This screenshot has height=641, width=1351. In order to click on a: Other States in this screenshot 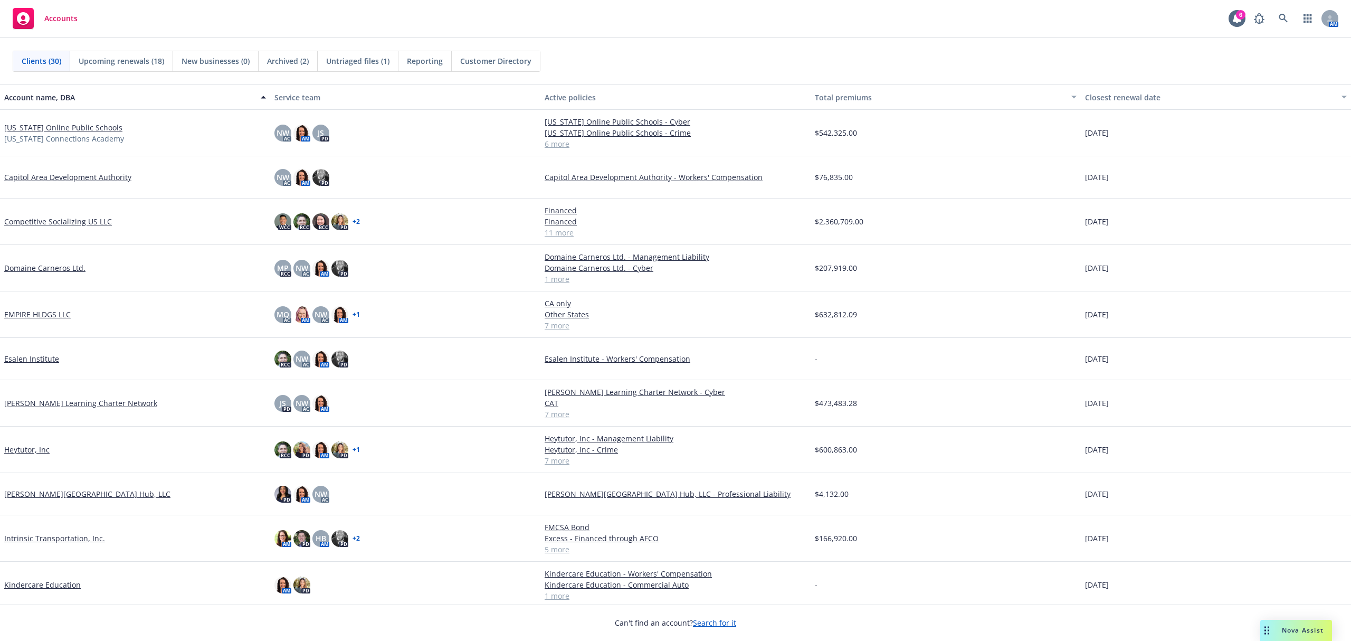, I will do `click(676, 314)`.